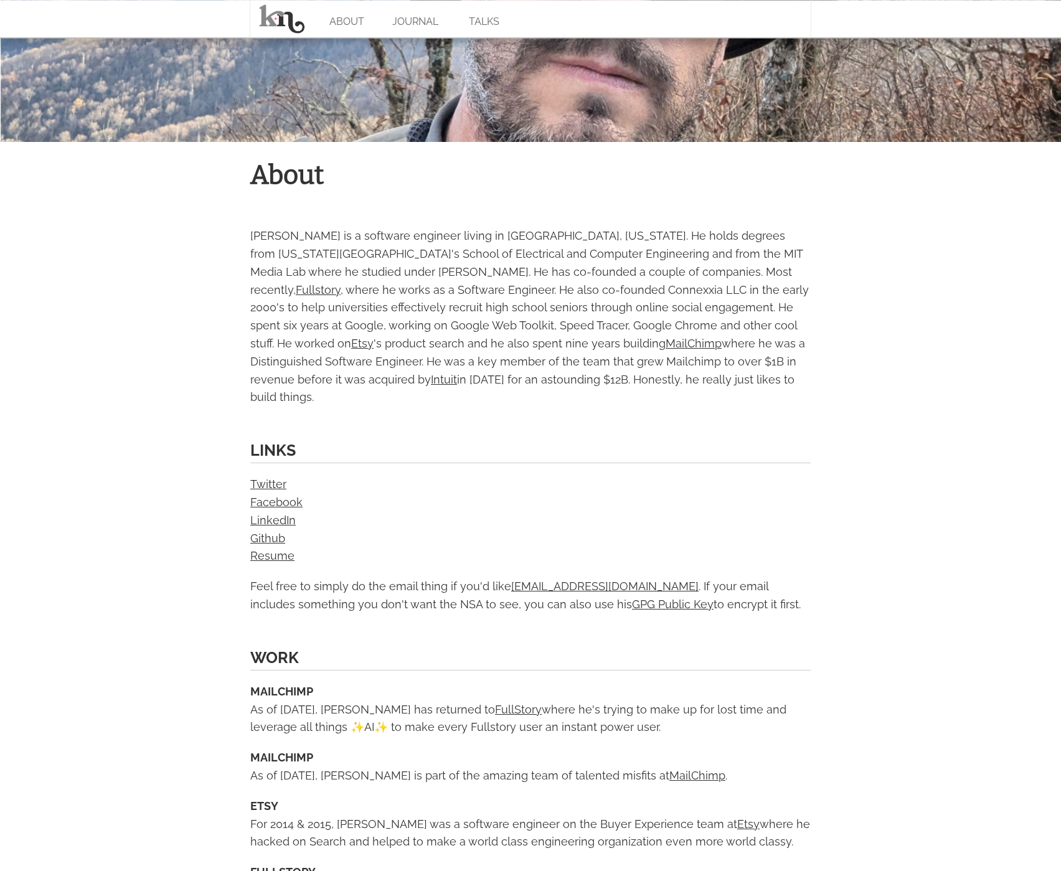 Image resolution: width=1061 pixels, height=871 pixels. I want to click on a: Github, so click(268, 538).